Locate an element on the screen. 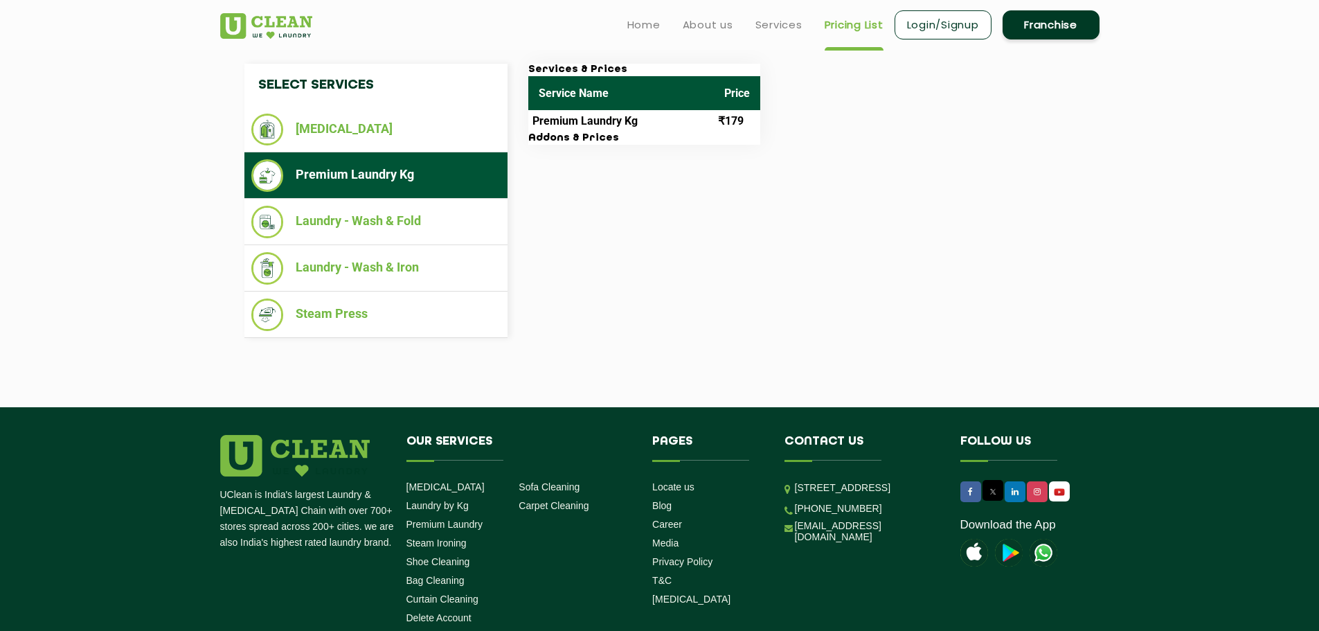 Image resolution: width=1319 pixels, height=631 pixels. h3: Services & Prices is located at coordinates (644, 70).